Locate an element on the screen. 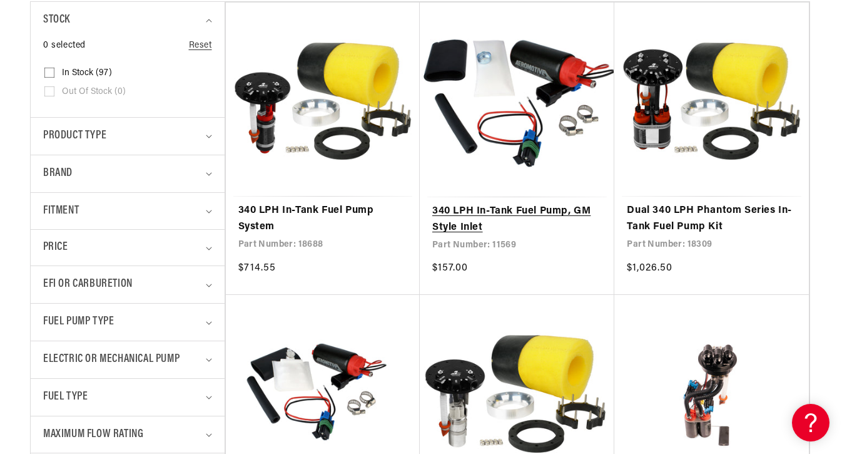  summary: Product type (0 selected) is located at coordinates (128, 136).